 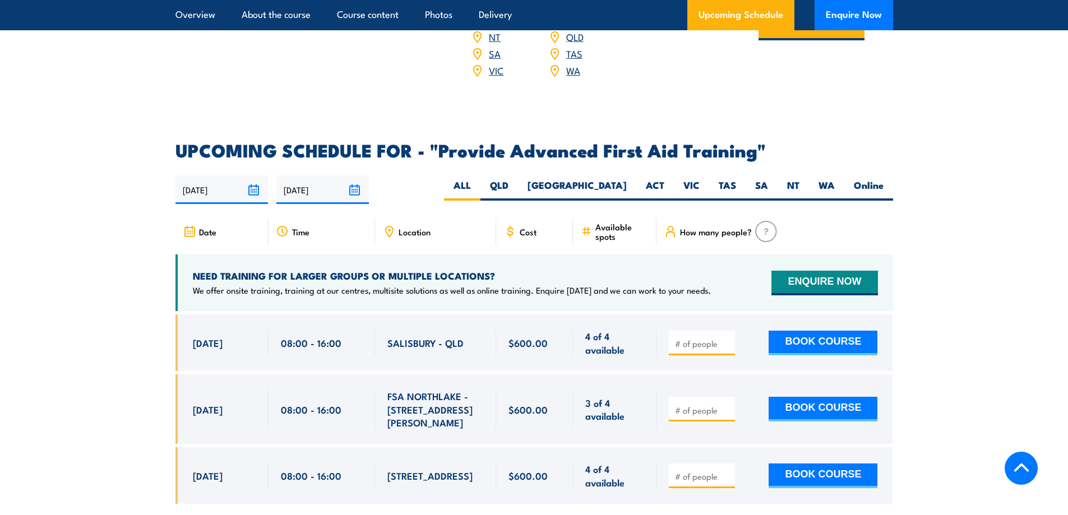 What do you see at coordinates (869, 190) in the screenshot?
I see `label: Online` at bounding box center [869, 190].